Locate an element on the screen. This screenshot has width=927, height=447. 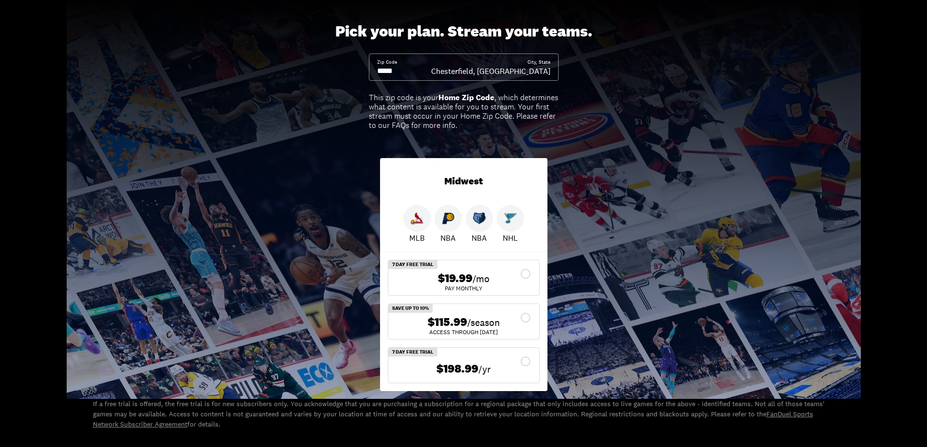
span: /season is located at coordinates (483, 323).